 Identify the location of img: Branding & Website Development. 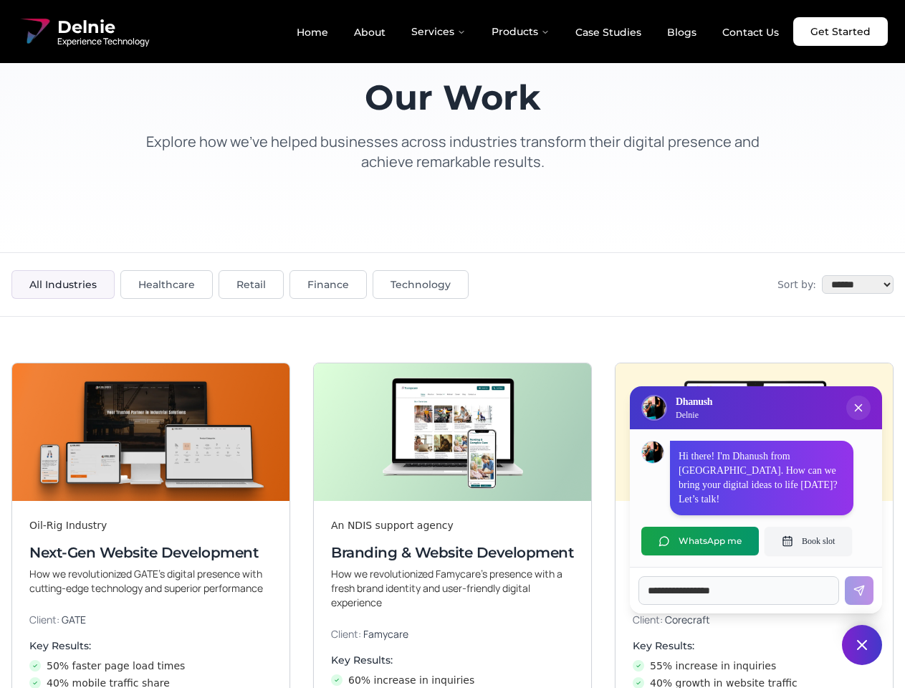
(452, 432).